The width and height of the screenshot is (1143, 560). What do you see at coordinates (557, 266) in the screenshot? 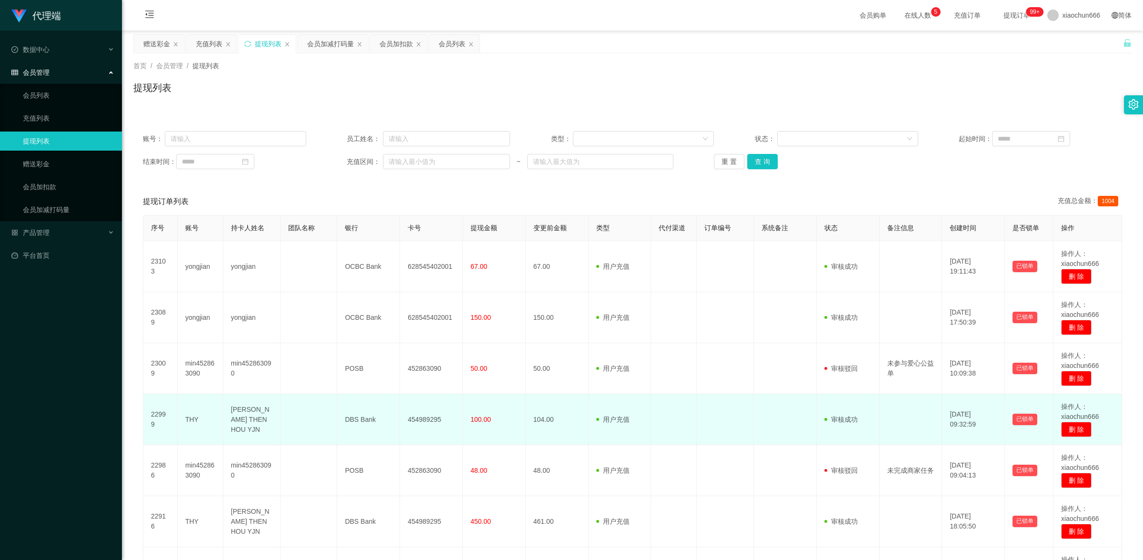
I see `td: 67.00` at bounding box center [557, 266].